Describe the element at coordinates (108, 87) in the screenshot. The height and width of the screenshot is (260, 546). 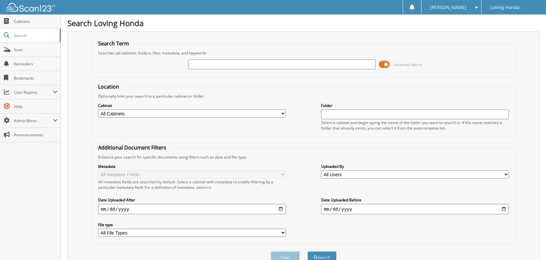
I see `legend: Location` at that location.